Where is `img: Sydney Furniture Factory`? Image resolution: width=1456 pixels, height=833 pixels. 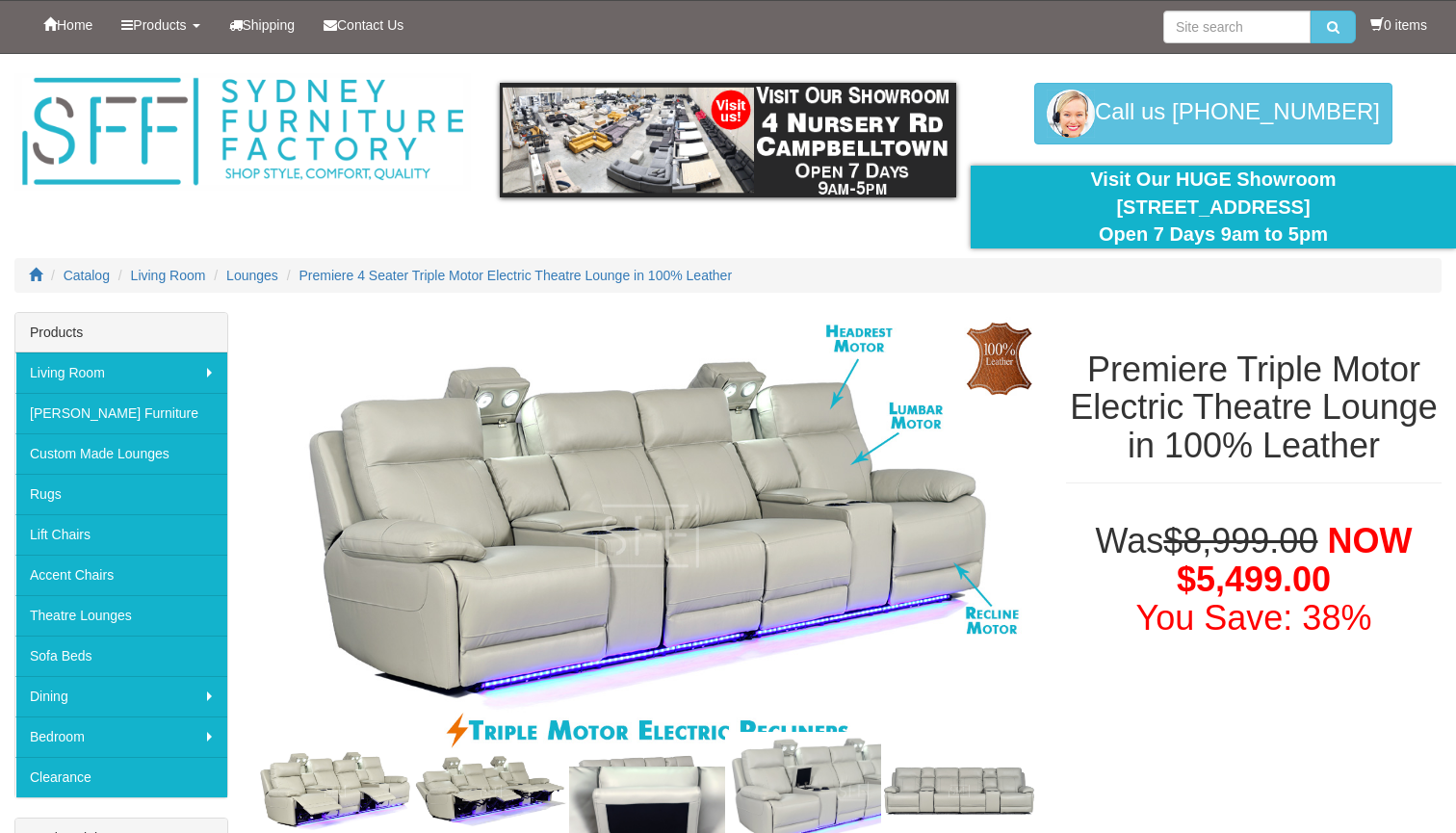 img: Sydney Furniture Factory is located at coordinates (243, 132).